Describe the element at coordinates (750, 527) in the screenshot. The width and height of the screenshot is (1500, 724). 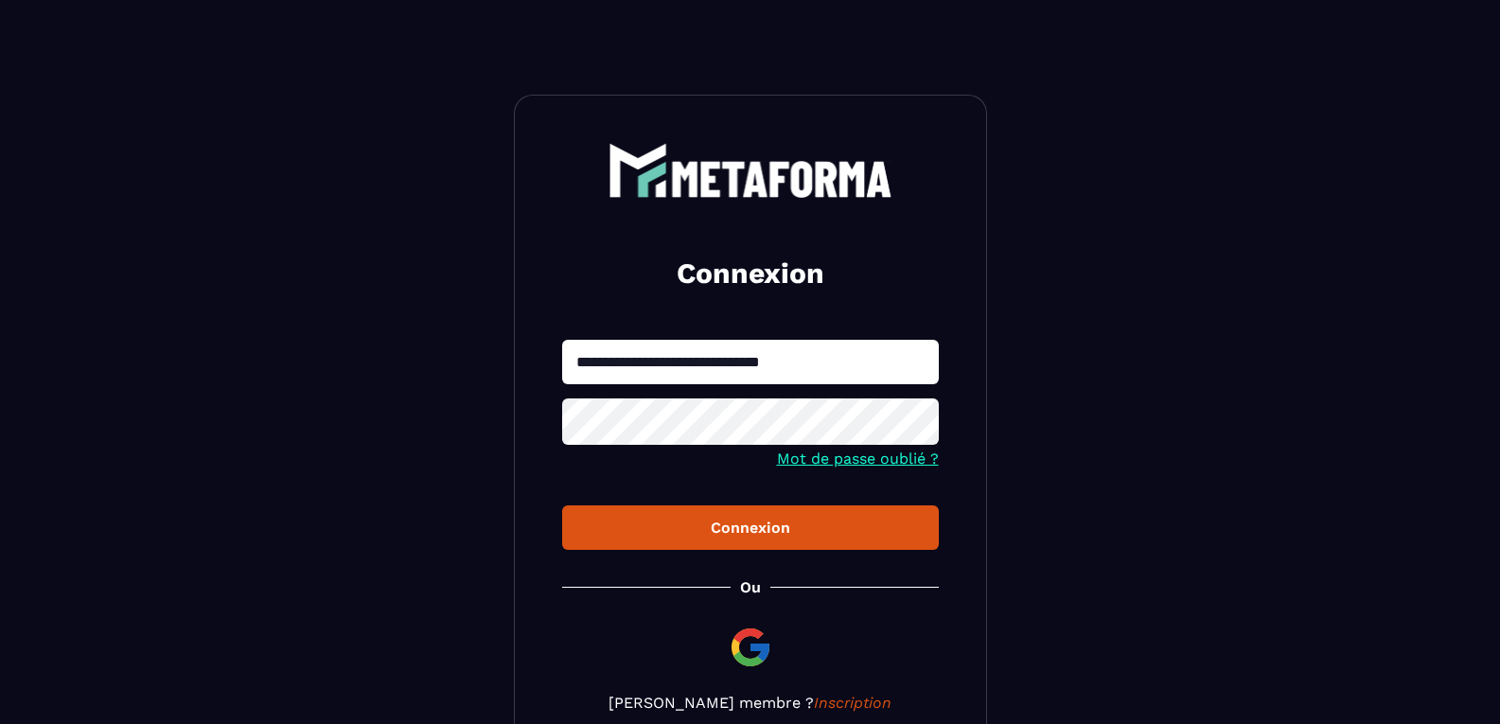
I see `button: Connexion` at that location.